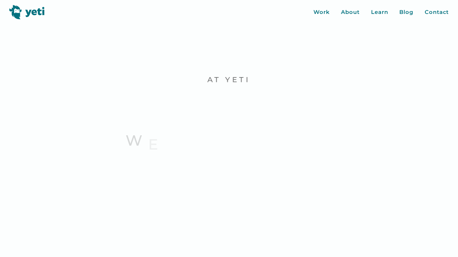 This screenshot has height=257, width=458. What do you see at coordinates (379, 12) in the screenshot?
I see `a: Learn` at bounding box center [379, 12].